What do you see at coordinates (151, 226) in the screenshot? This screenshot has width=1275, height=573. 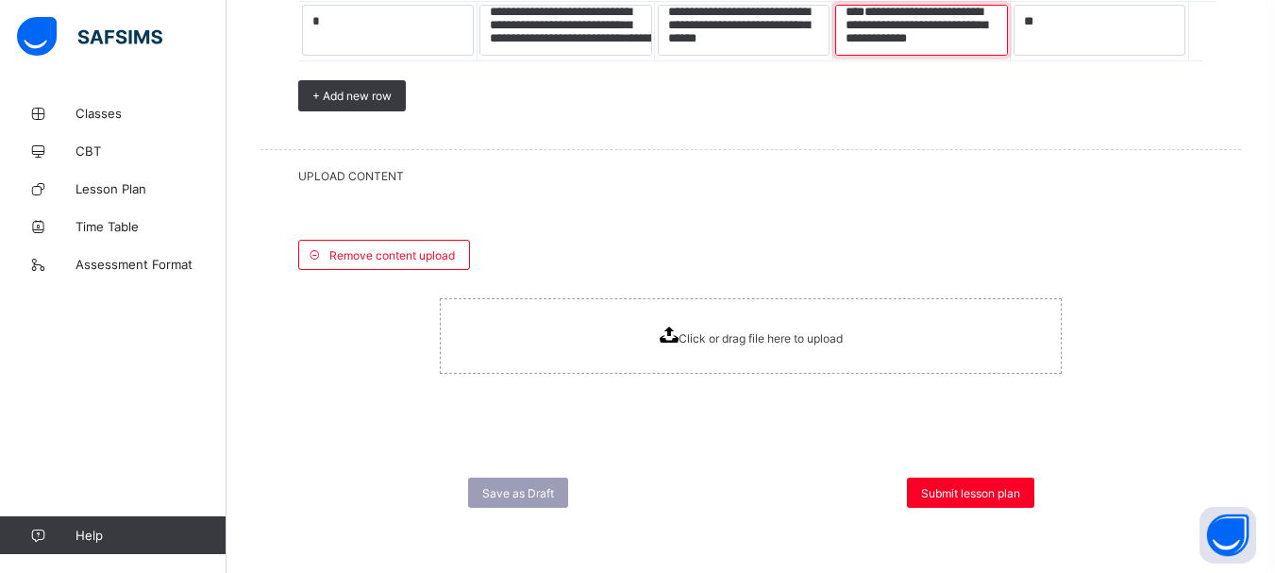 I see `span: Time Table` at bounding box center [151, 226].